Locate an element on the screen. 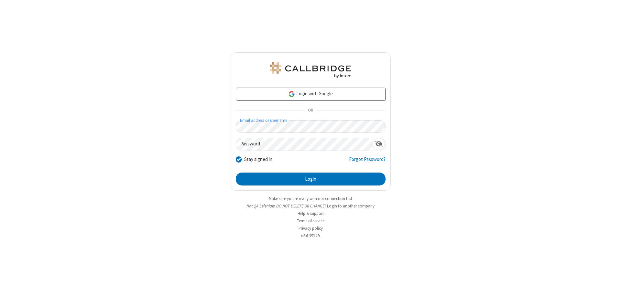 The height and width of the screenshot is (296, 621). a: Forgot Password? is located at coordinates (367, 162).